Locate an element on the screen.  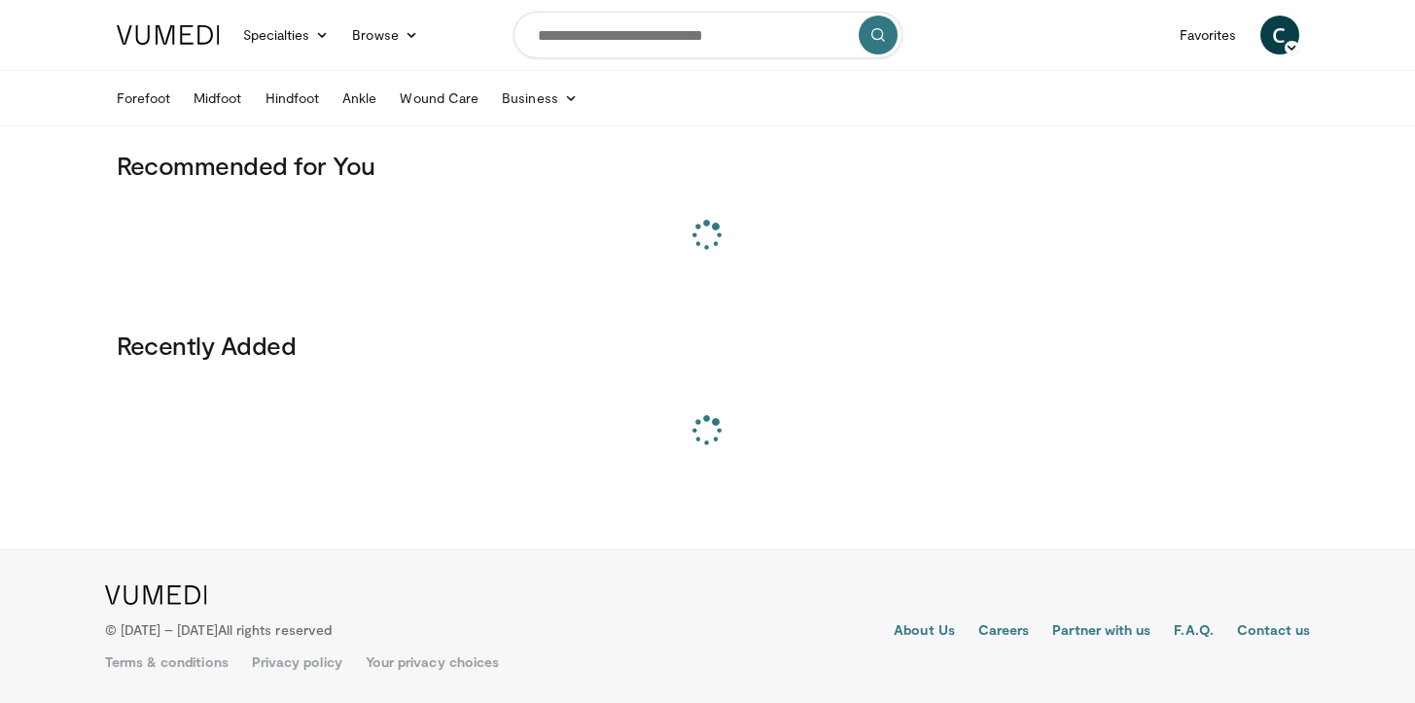
a: About Us is located at coordinates (924, 632).